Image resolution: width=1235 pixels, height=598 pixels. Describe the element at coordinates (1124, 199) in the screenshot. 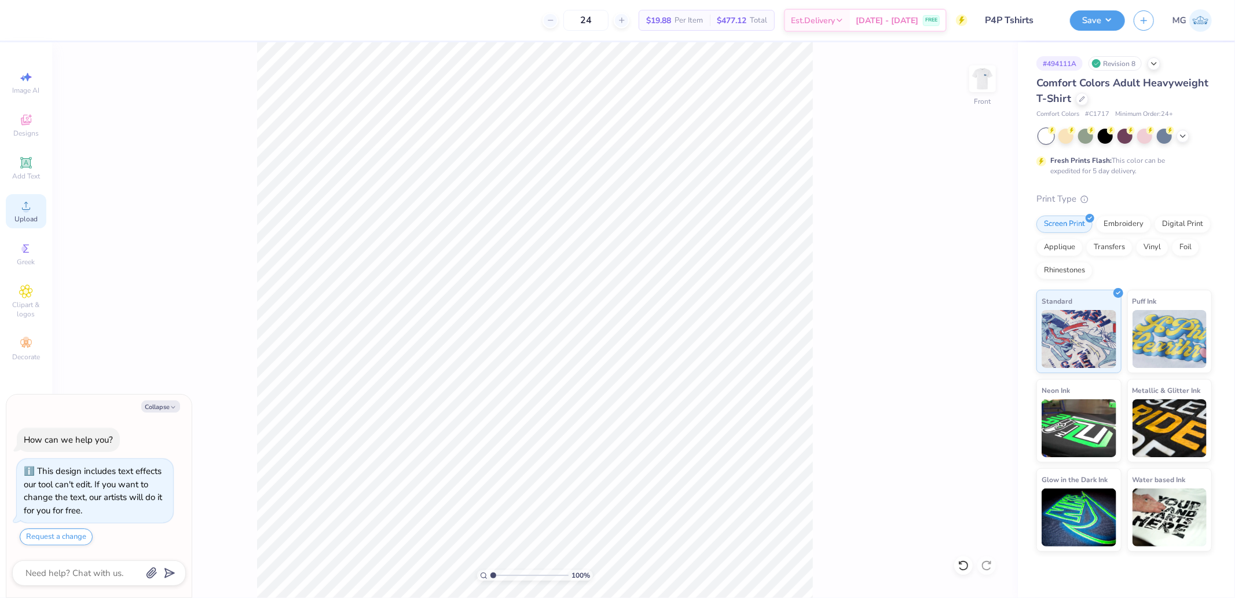

I see `div: Print Type` at that location.